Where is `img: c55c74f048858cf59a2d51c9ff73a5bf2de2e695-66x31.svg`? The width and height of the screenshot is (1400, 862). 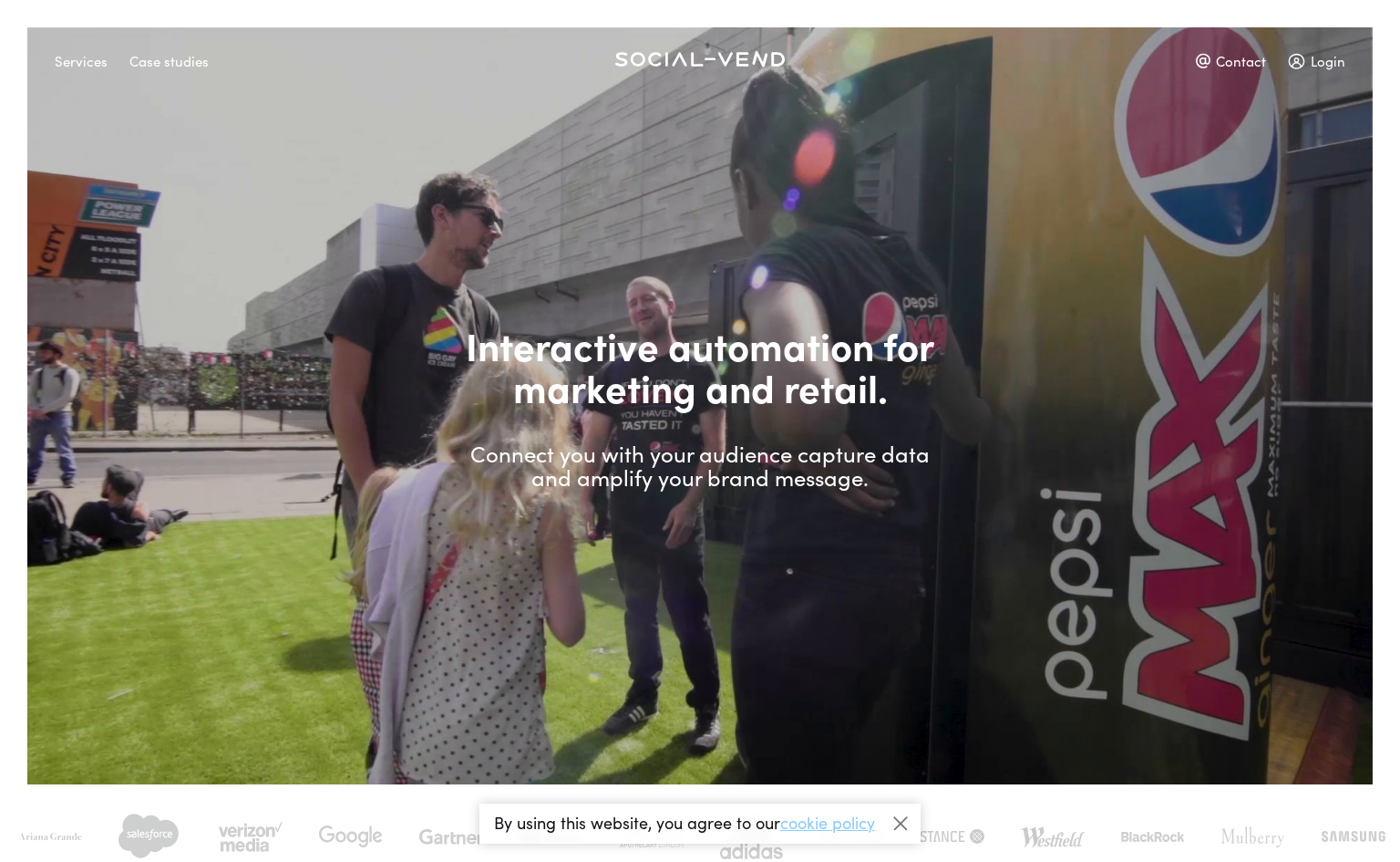
img: c55c74f048858cf59a2d51c9ff73a5bf2de2e695-66x31.svg is located at coordinates (221, 836).